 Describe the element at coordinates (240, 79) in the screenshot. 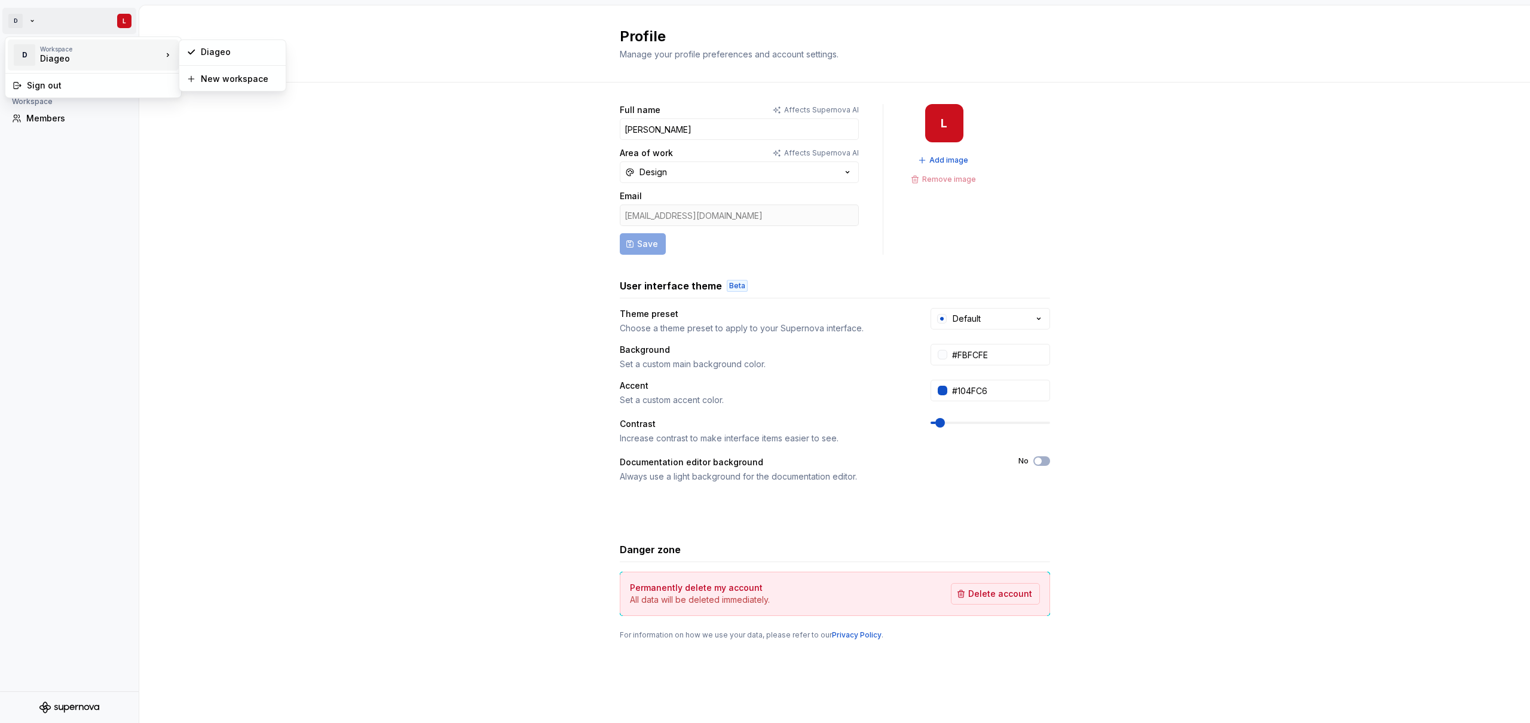

I see `div: New workspace` at that location.